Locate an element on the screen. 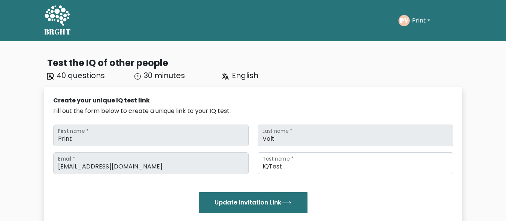  span: 30 minutes is located at coordinates (165, 75).